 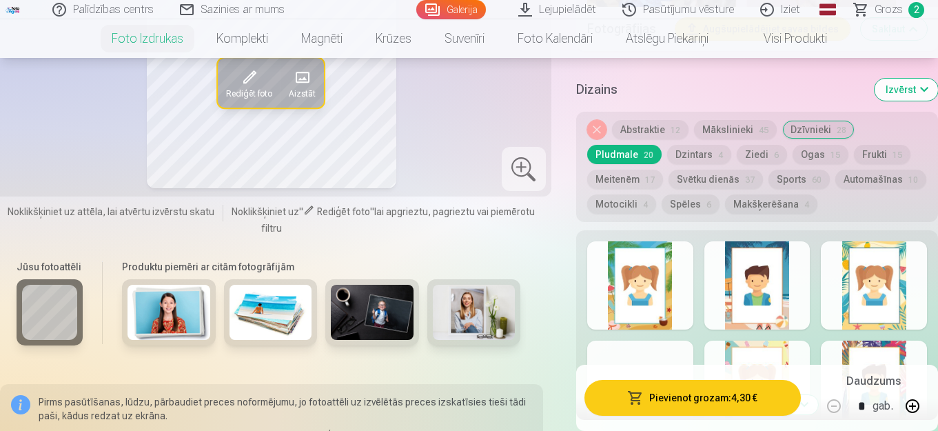 What do you see at coordinates (394, 39) in the screenshot?
I see `a: Krūzes` at bounding box center [394, 39].